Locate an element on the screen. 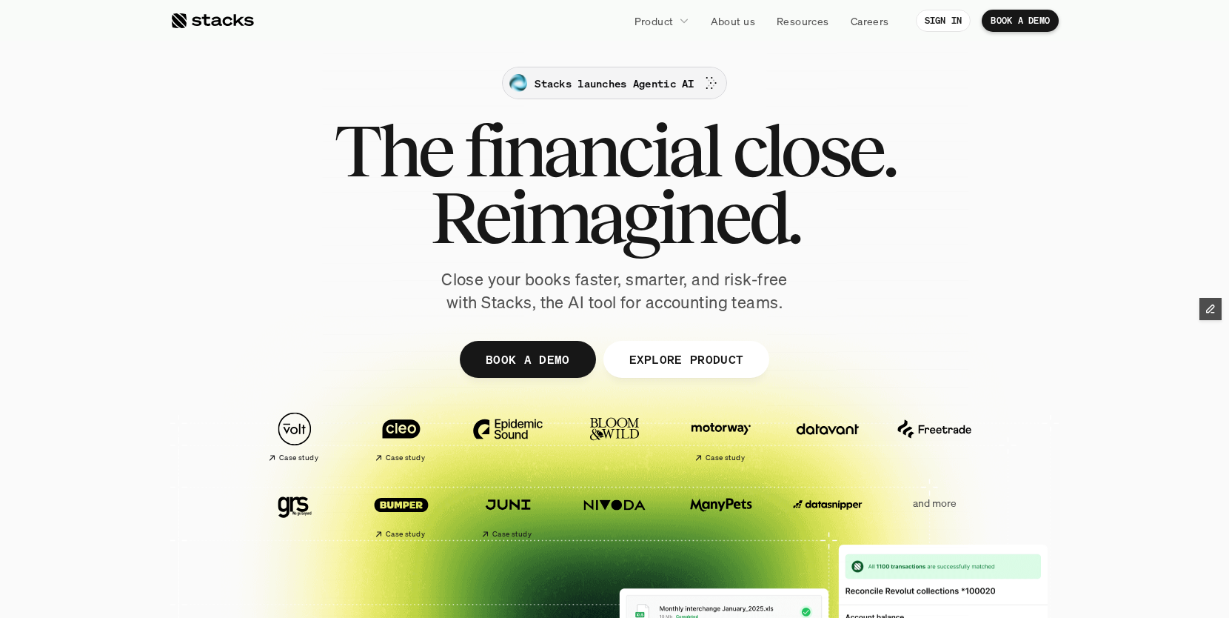 The image size is (1229, 618). p: Product is located at coordinates (654, 21).